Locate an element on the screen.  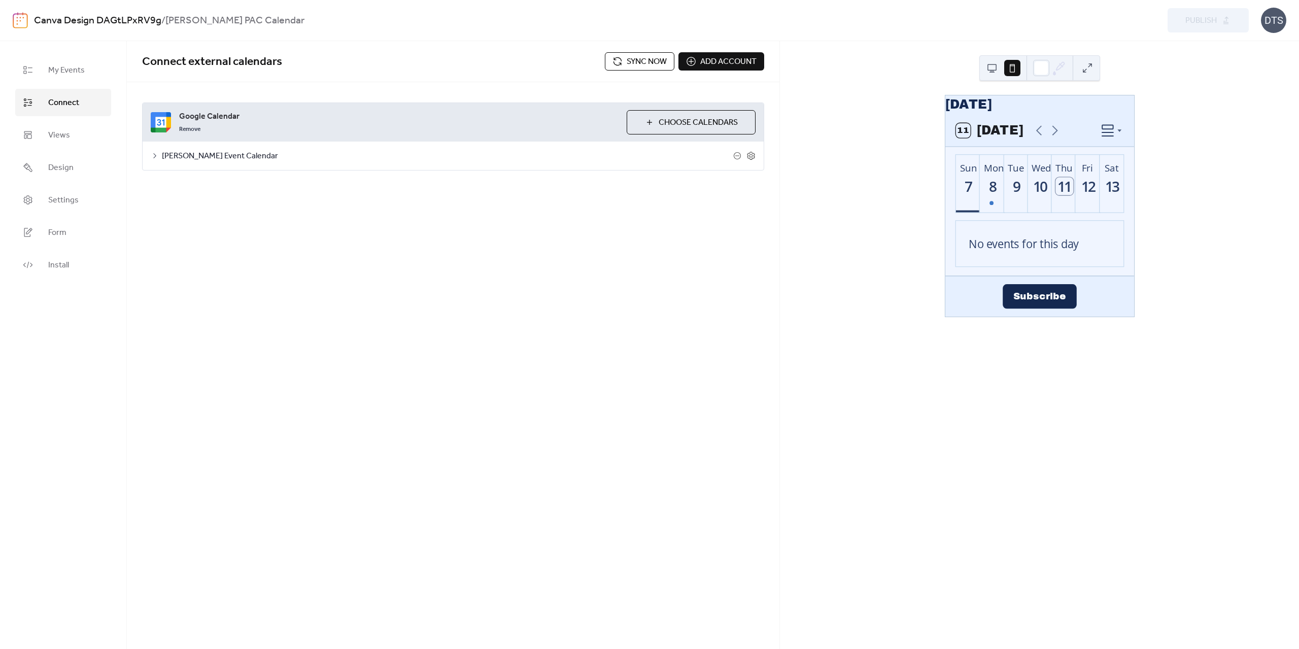
span: Views is located at coordinates (59, 135).